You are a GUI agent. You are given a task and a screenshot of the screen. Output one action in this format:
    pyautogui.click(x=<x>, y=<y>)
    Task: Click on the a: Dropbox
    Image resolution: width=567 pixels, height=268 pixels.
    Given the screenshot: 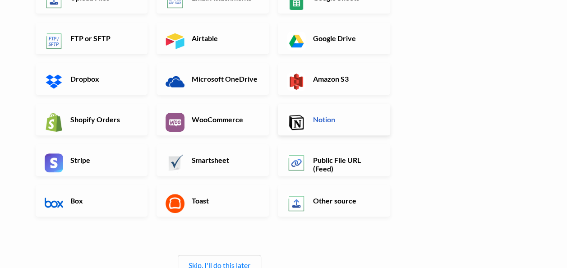 What is the action you would take?
    pyautogui.click(x=92, y=79)
    